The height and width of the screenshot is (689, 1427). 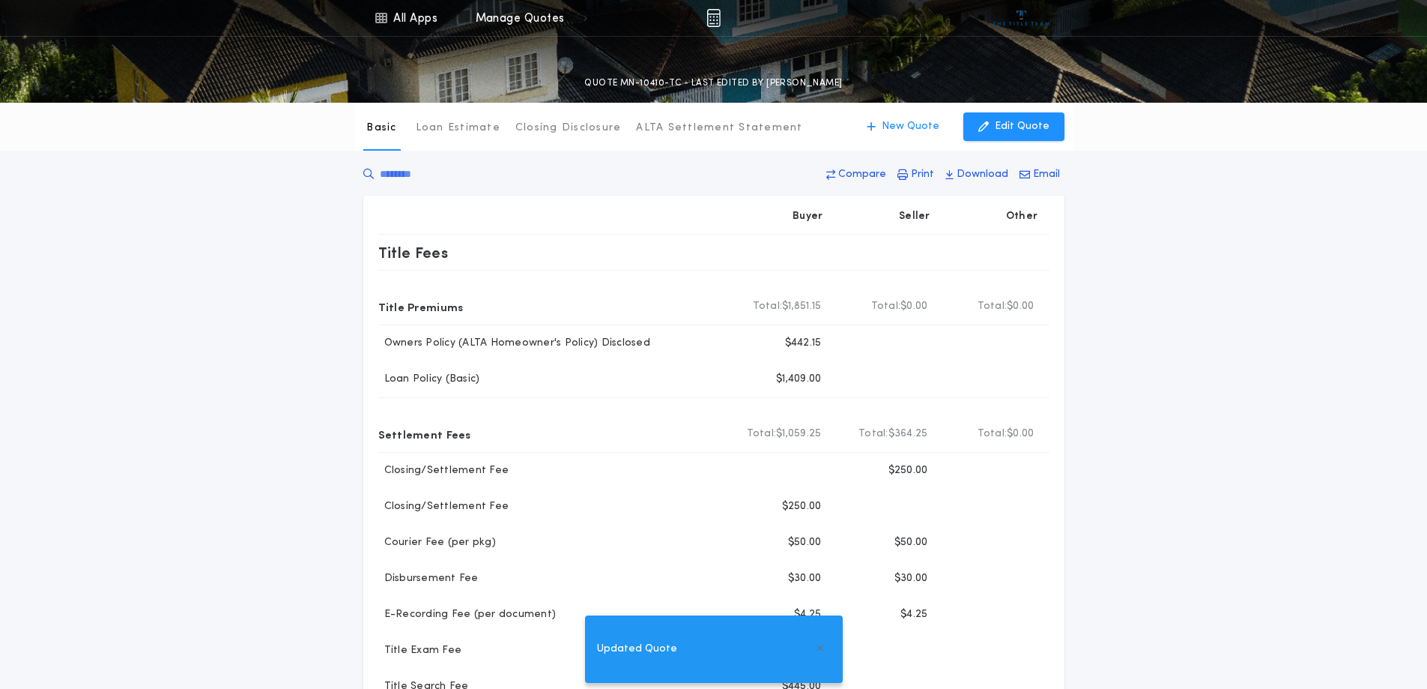 What do you see at coordinates (799, 379) in the screenshot?
I see `p: $1,409.00` at bounding box center [799, 379].